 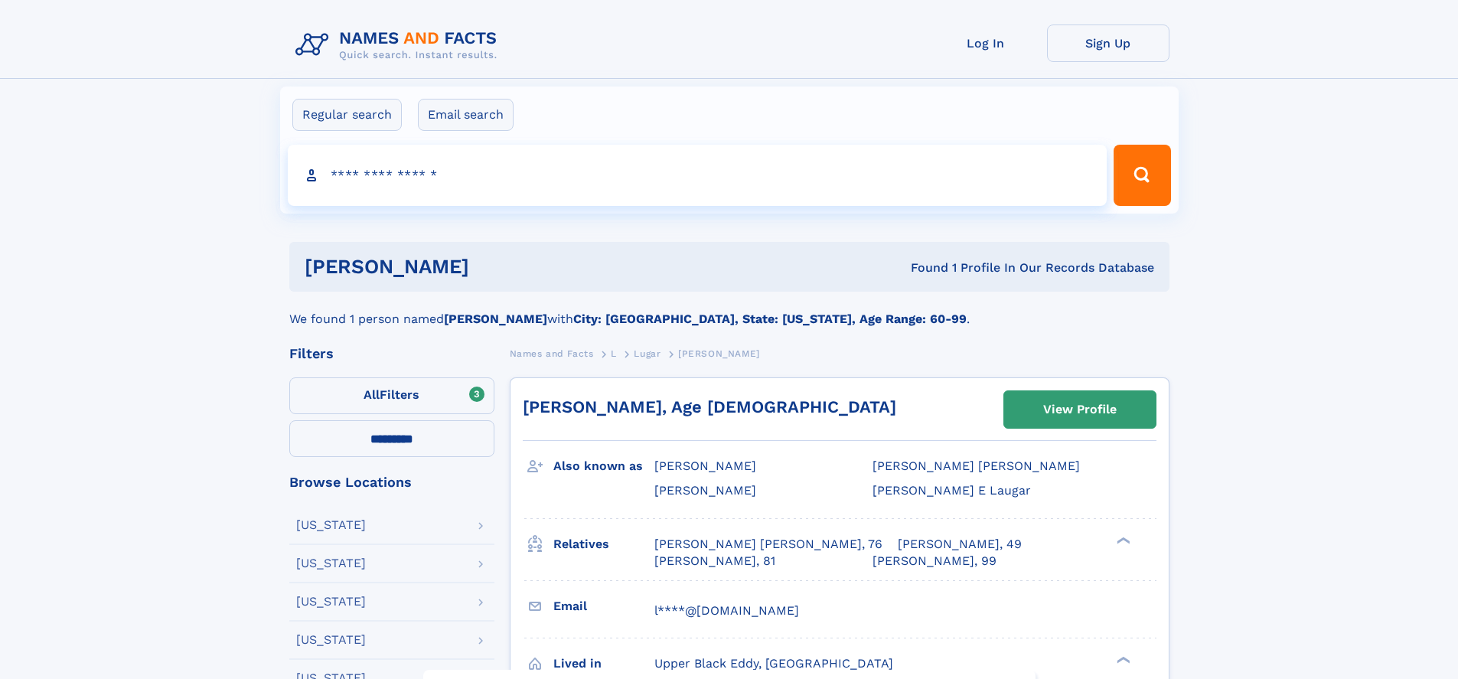 I want to click on h3: Relatives, so click(x=604, y=544).